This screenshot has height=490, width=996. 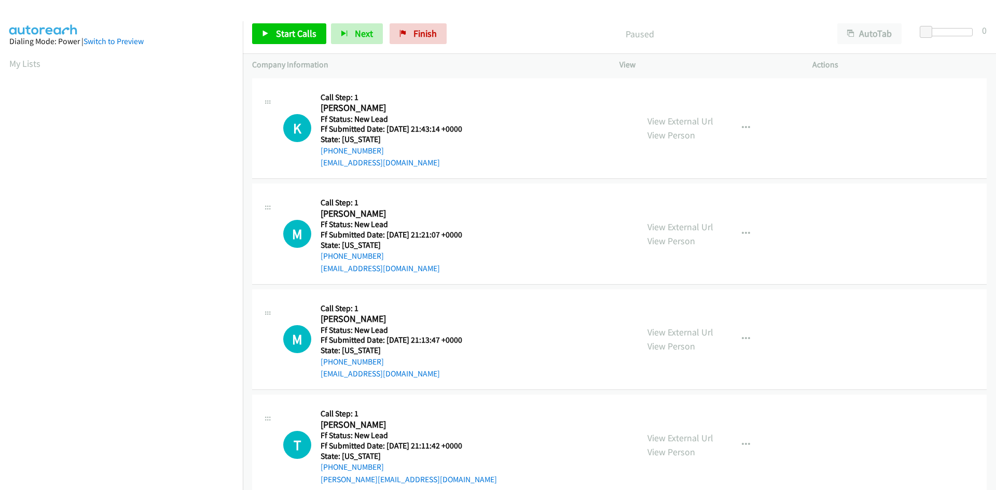 I want to click on a: My Lists, so click(x=25, y=63).